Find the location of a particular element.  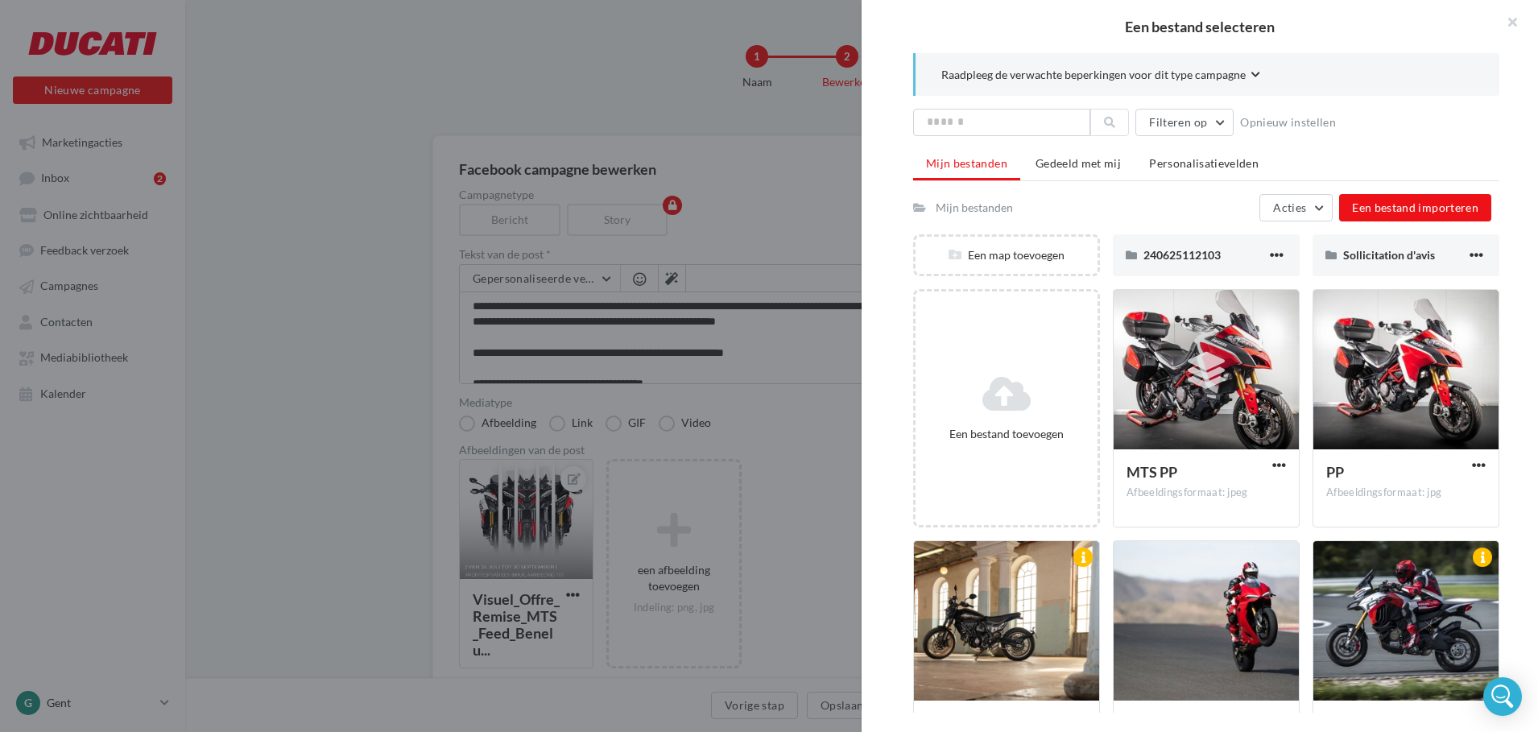

span: Sollicitation d'avis is located at coordinates (1389, 254).